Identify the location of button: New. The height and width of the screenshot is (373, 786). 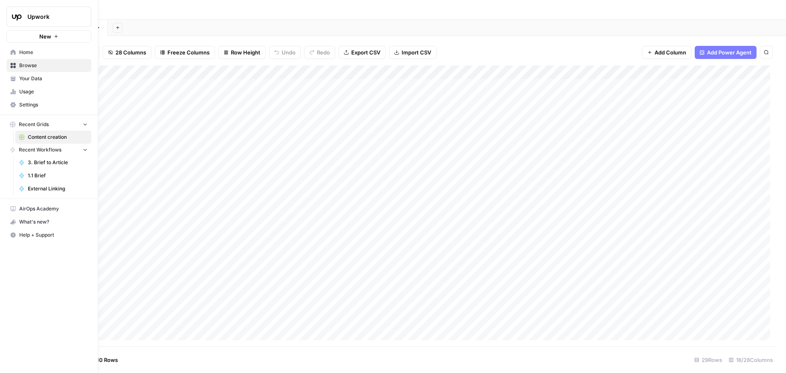
(49, 36).